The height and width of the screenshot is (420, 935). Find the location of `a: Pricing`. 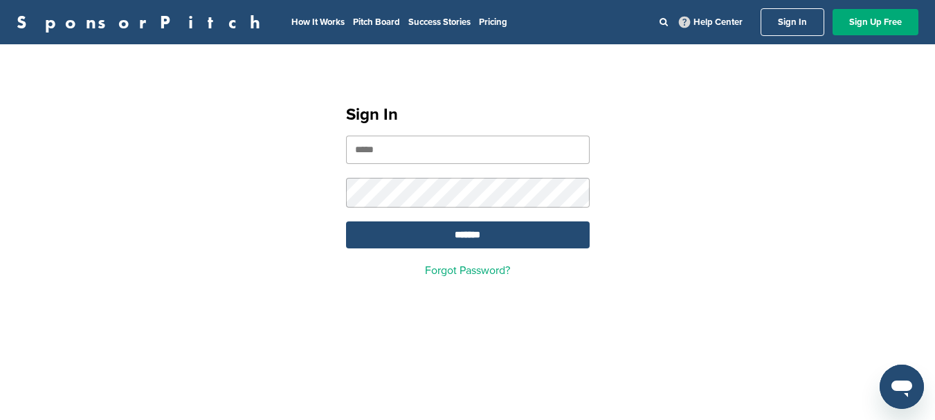

a: Pricing is located at coordinates (493, 22).